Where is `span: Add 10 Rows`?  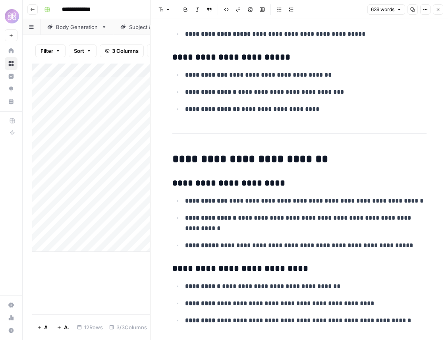 span: Add 10 Rows is located at coordinates (66, 327).